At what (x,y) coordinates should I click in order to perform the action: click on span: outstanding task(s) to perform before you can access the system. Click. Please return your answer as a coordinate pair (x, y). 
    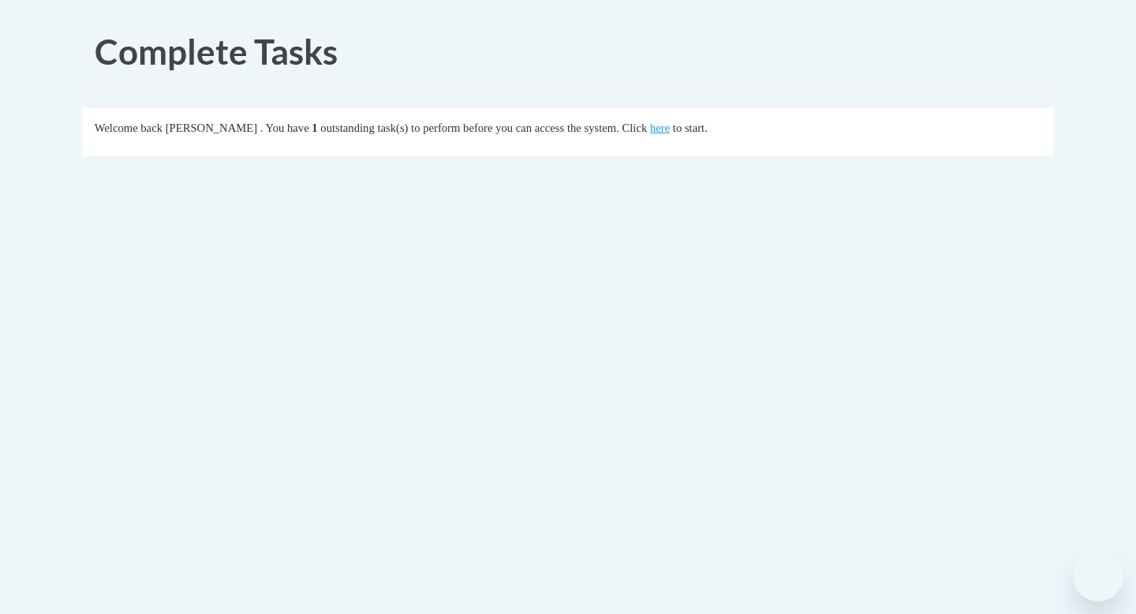
    Looking at the image, I should click on (484, 128).